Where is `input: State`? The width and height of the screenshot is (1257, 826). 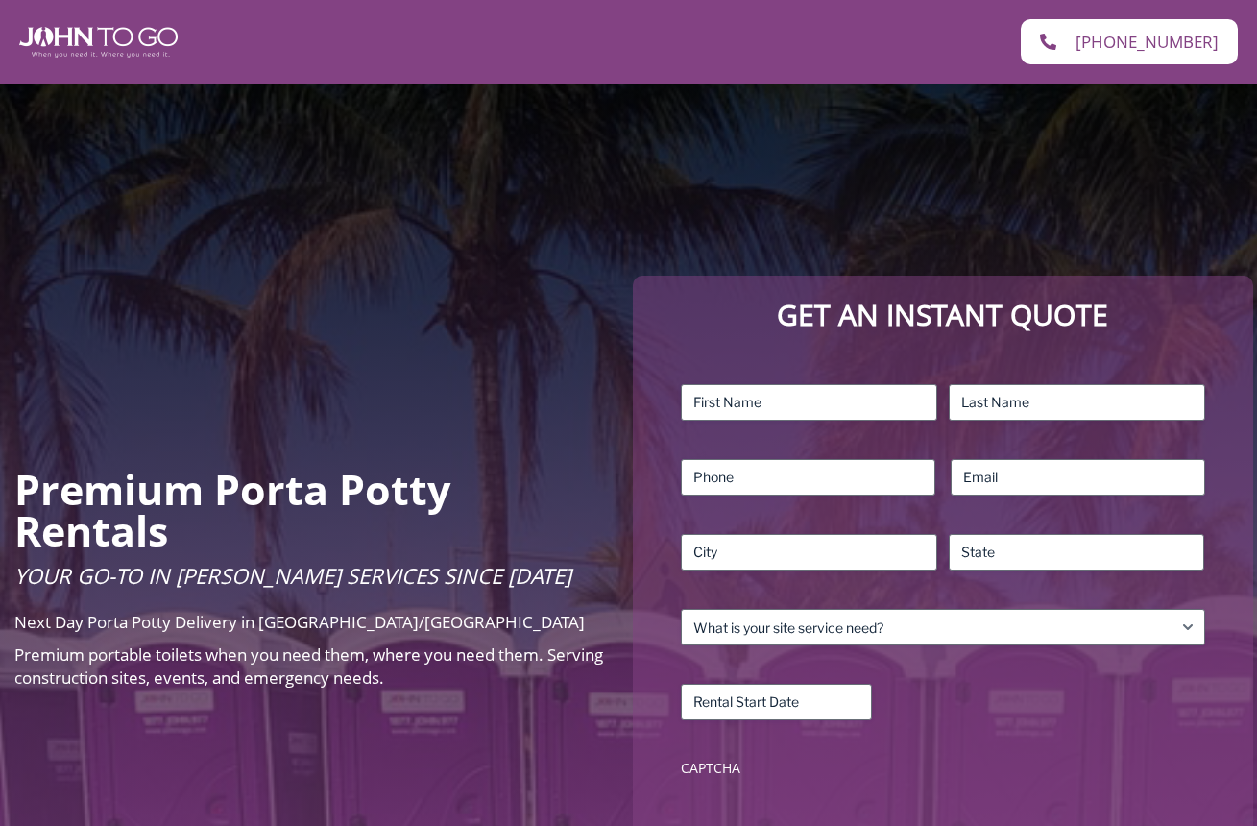 input: State is located at coordinates (1076, 552).